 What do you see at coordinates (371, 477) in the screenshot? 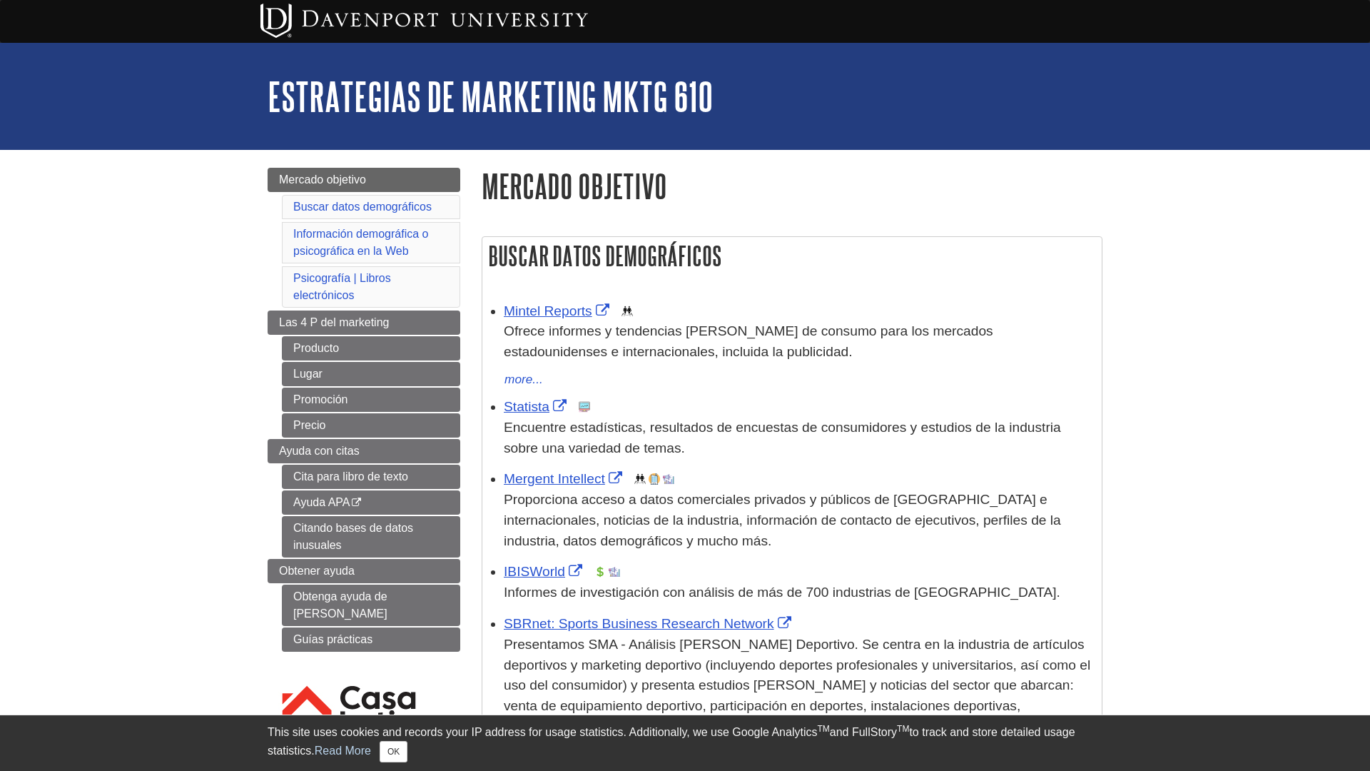
I see `a: Cita para libro de texto` at bounding box center [371, 477].